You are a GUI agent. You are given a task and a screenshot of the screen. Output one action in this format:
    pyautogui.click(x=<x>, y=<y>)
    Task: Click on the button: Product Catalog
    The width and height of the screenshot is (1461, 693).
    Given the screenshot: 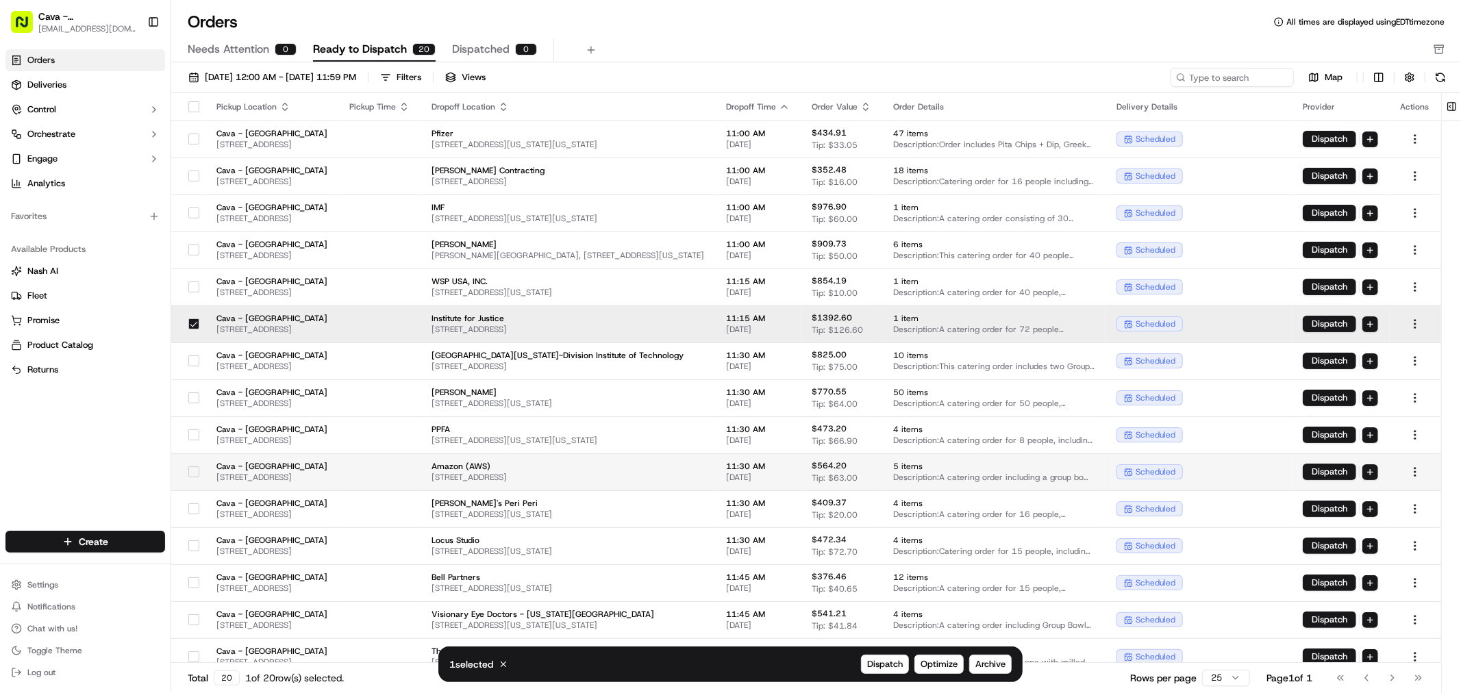 What is the action you would take?
    pyautogui.click(x=85, y=345)
    